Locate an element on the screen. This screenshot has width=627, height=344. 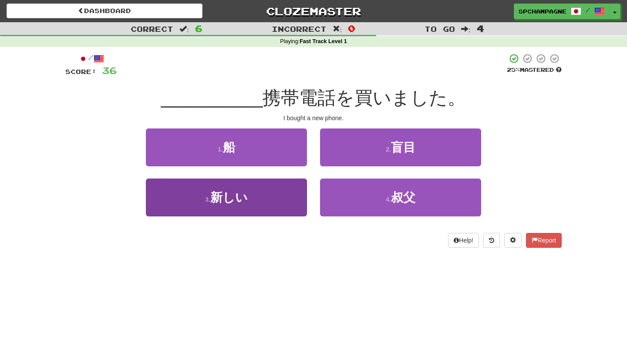
span: spchampagne is located at coordinates (543, 11).